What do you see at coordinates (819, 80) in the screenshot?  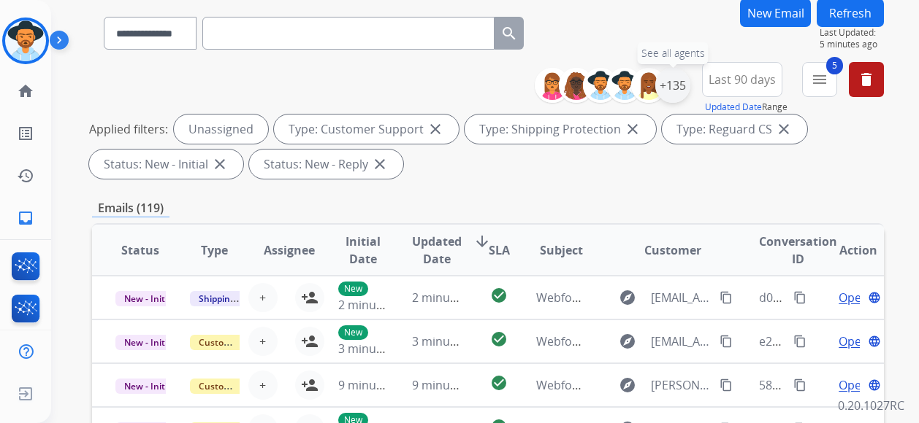 I see `button: 5` at bounding box center [819, 80].